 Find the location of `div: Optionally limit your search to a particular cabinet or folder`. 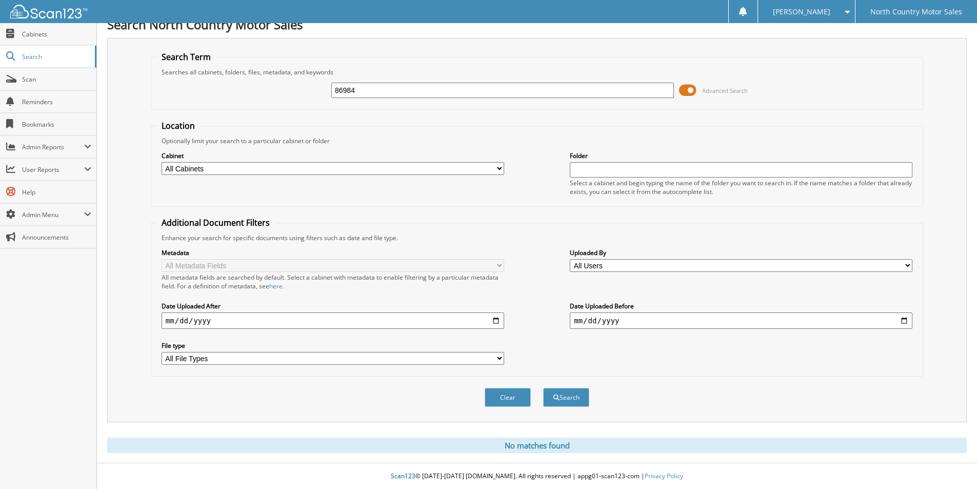

div: Optionally limit your search to a particular cabinet or folder is located at coordinates (537, 140).